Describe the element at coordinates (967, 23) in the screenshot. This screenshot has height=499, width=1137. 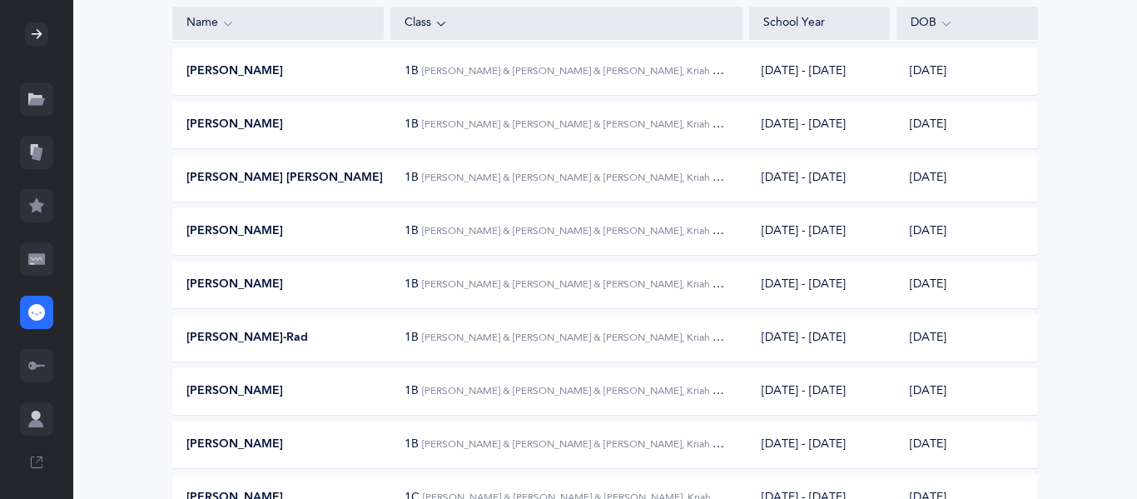
I see `div: DOB` at that location.